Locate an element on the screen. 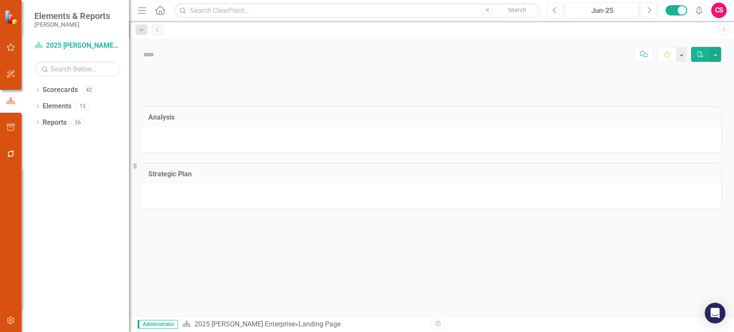  div: Jun-25 is located at coordinates (602, 11).